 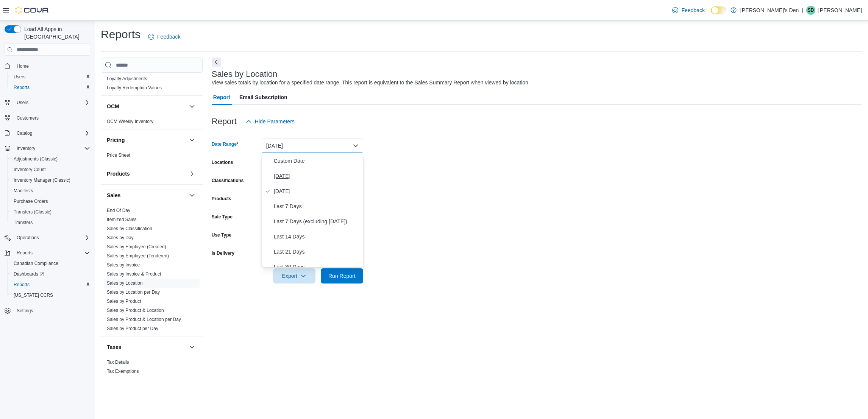 What do you see at coordinates (50, 212) in the screenshot?
I see `button: Transfers (Classic)` at bounding box center [50, 212].